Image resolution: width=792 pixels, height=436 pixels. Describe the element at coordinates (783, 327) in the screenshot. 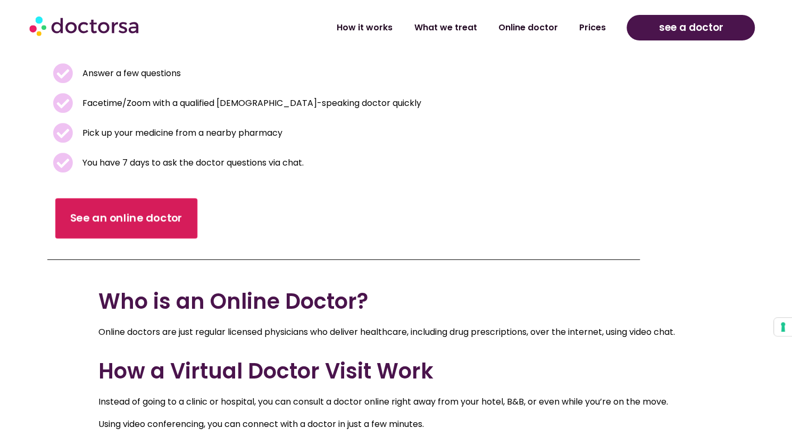

I see `button: Your consent preferences for tracking technologies` at that location.